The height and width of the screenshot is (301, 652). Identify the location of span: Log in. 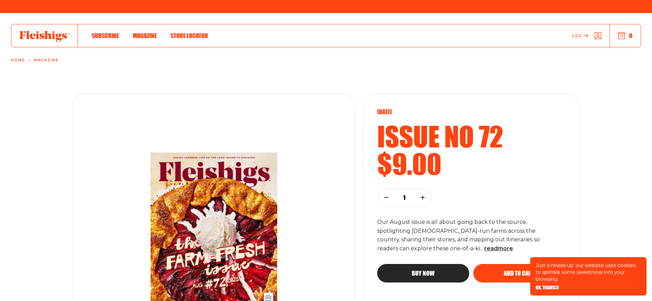
(581, 36).